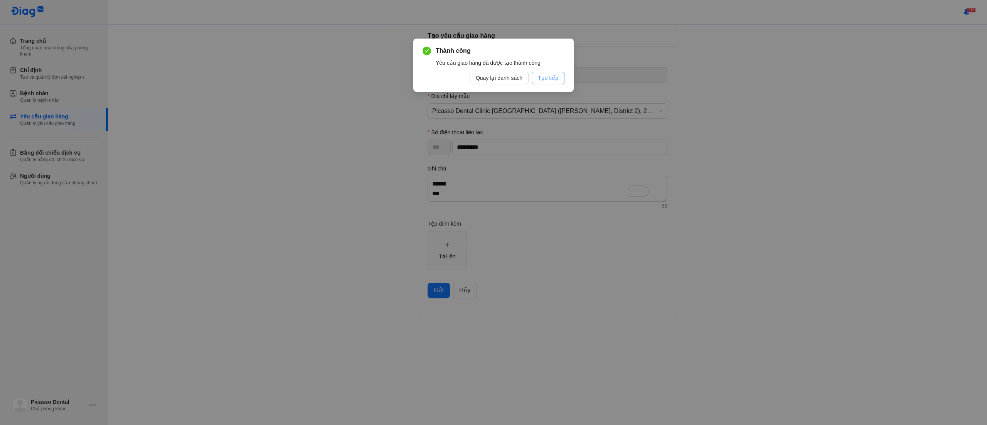 This screenshot has width=987, height=425. Describe the element at coordinates (499, 78) in the screenshot. I see `button: Quay lại danh sách` at that location.